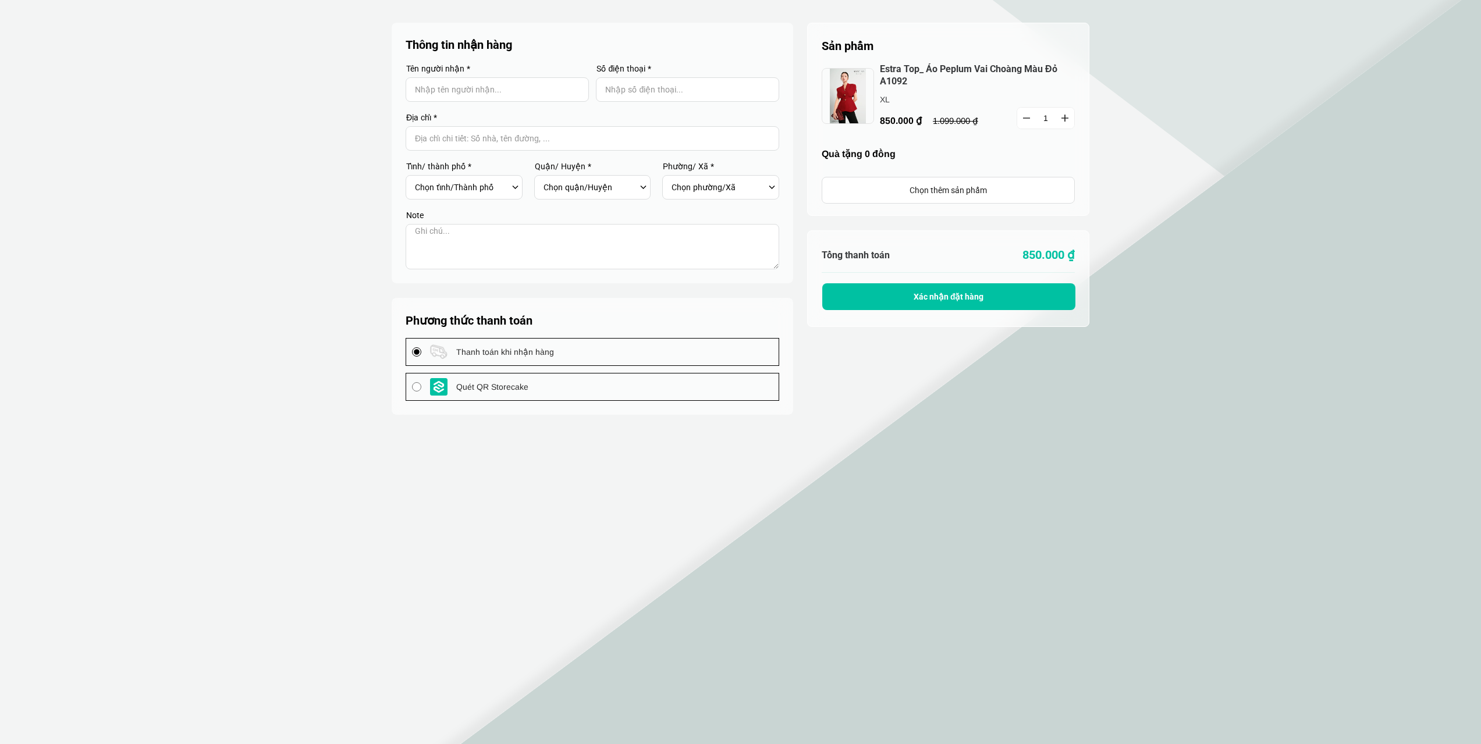 The width and height of the screenshot is (1481, 744). Describe the element at coordinates (718, 187) in the screenshot. I see `select: Select commune` at that location.